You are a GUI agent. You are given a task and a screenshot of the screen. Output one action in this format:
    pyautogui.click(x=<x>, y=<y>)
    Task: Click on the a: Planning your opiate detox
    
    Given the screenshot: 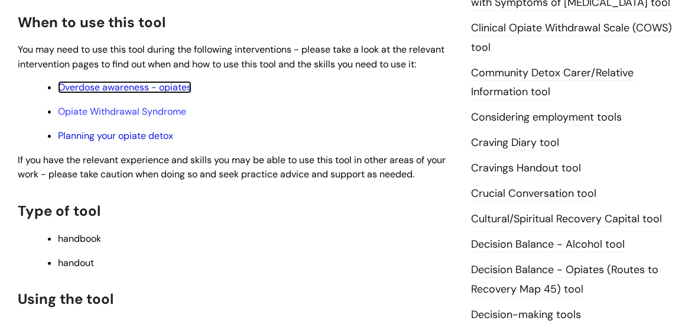 What is the action you would take?
    pyautogui.click(x=115, y=135)
    